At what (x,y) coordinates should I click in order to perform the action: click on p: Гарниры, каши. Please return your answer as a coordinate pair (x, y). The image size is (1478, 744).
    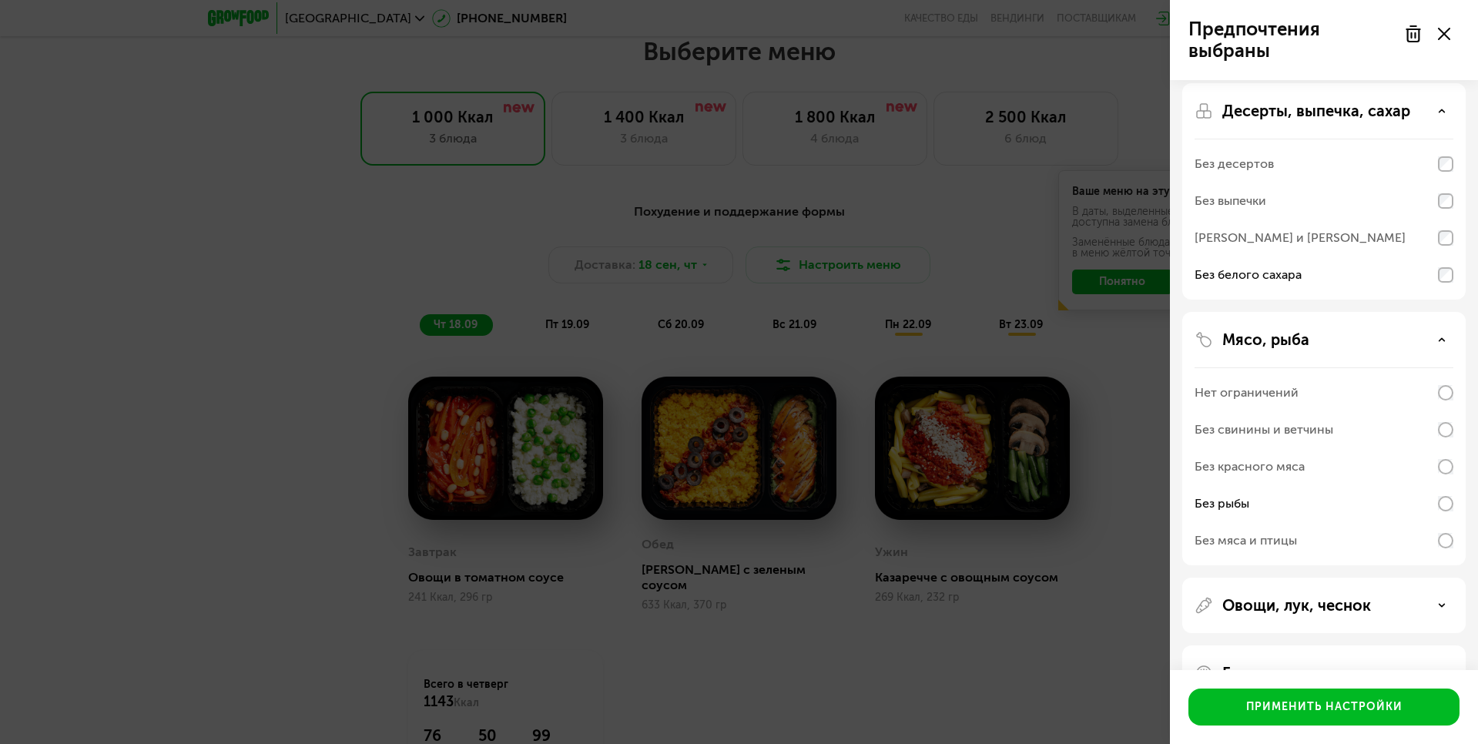
    Looking at the image, I should click on (1277, 673).